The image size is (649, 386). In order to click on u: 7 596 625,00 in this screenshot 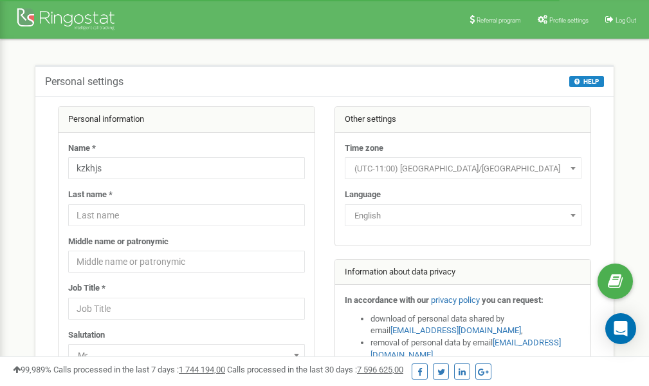, I will do `click(380, 369)`.